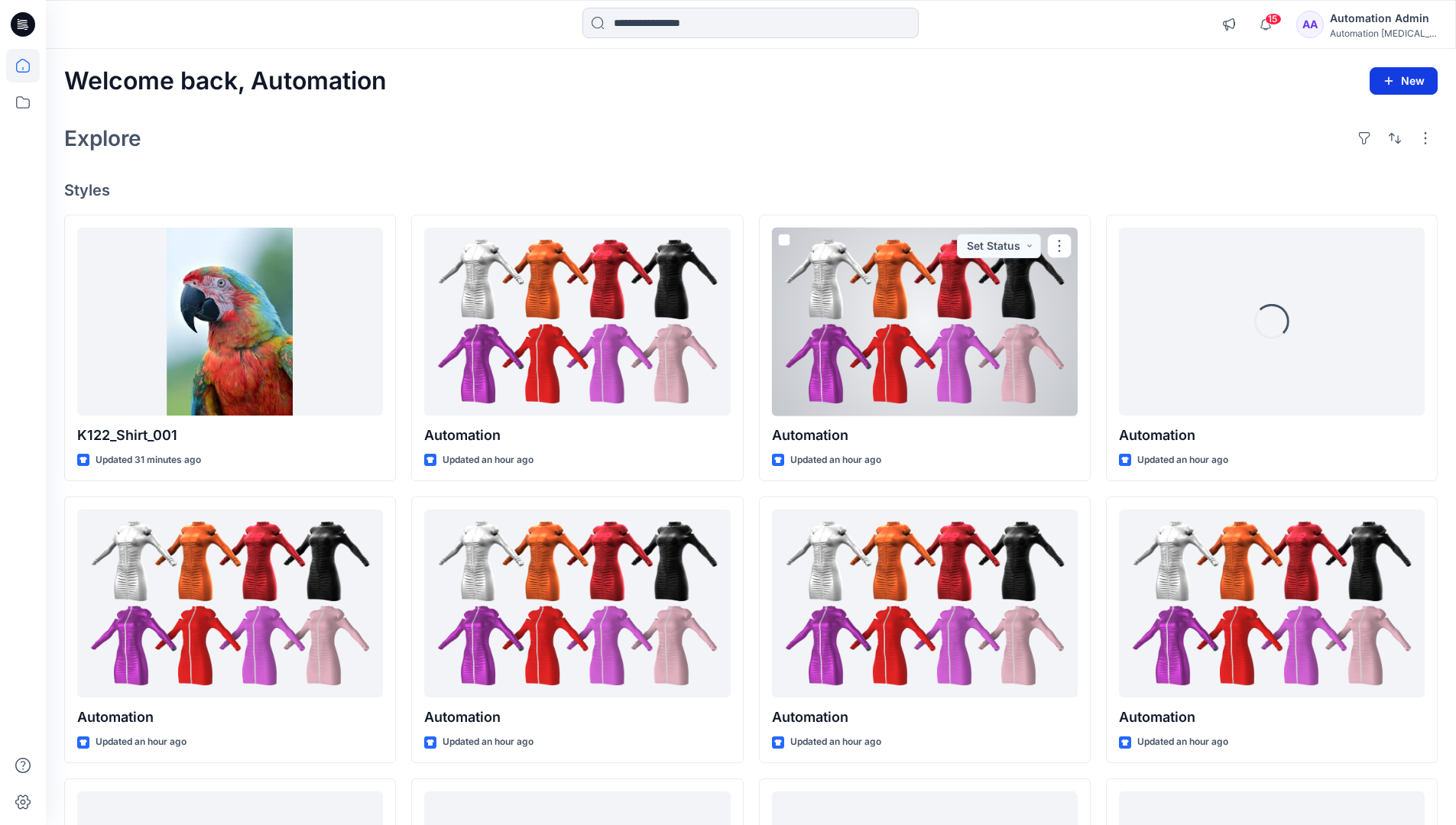  What do you see at coordinates (230, 322) in the screenshot?
I see `a: K122_Shirt_001` at bounding box center [230, 322].